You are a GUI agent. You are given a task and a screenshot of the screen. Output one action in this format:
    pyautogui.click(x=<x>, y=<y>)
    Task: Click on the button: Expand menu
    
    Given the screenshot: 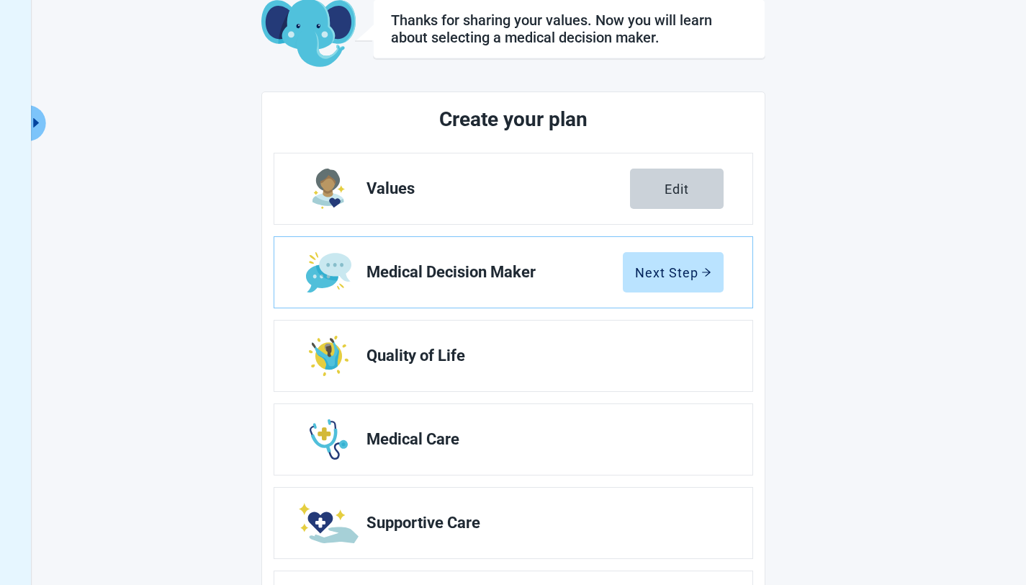 What is the action you would take?
    pyautogui.click(x=37, y=123)
    